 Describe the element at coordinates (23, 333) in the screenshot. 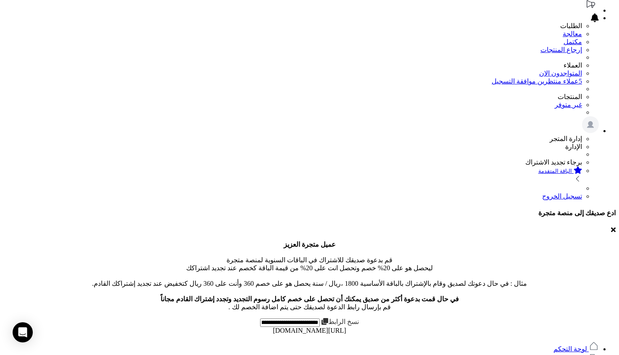

I see `div: Open Intercom Messenger` at that location.